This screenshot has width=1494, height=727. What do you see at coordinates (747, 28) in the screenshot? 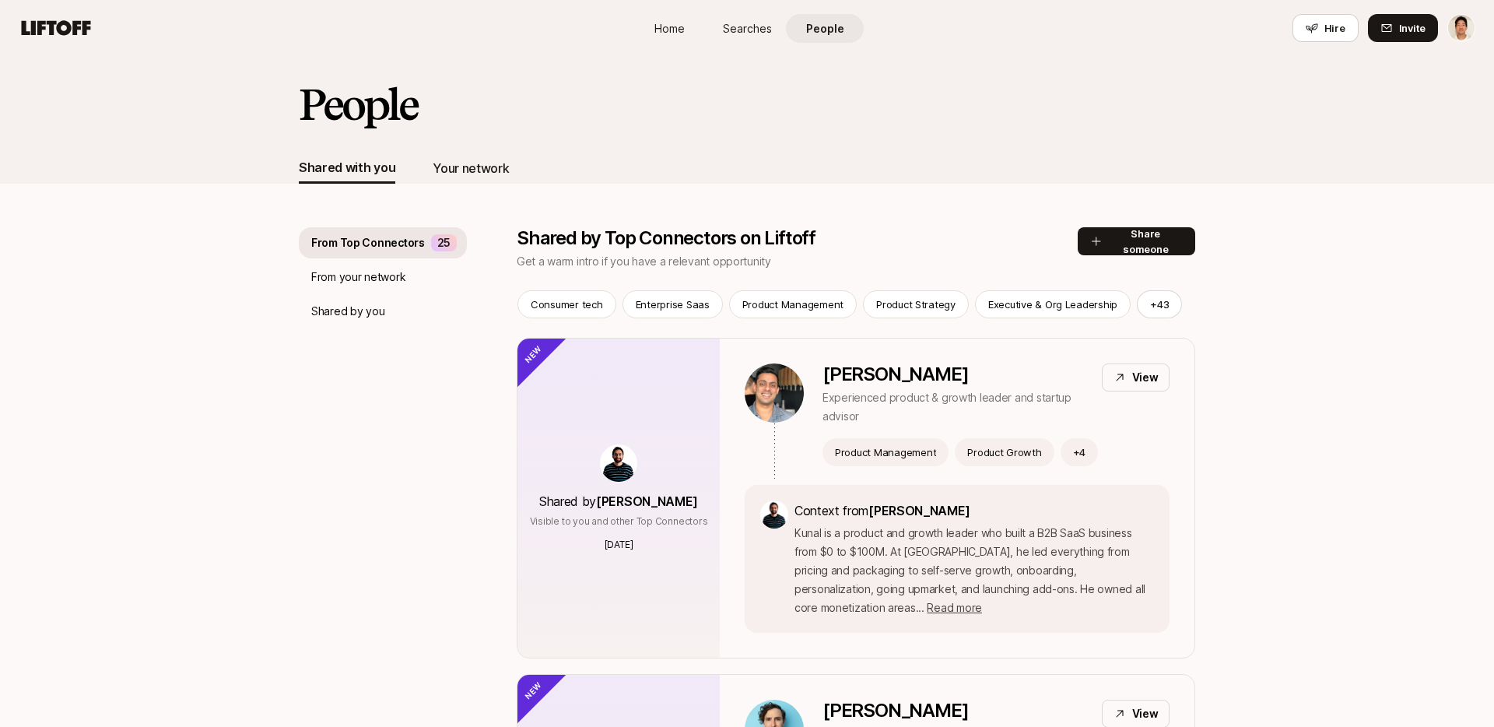
I see `a: Searches` at bounding box center [747, 28].